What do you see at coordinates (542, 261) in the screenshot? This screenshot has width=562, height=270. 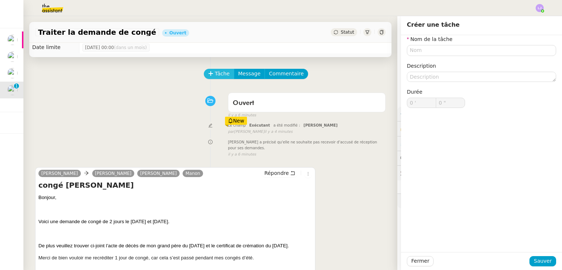 I see `button: Sauver` at bounding box center [542, 261].